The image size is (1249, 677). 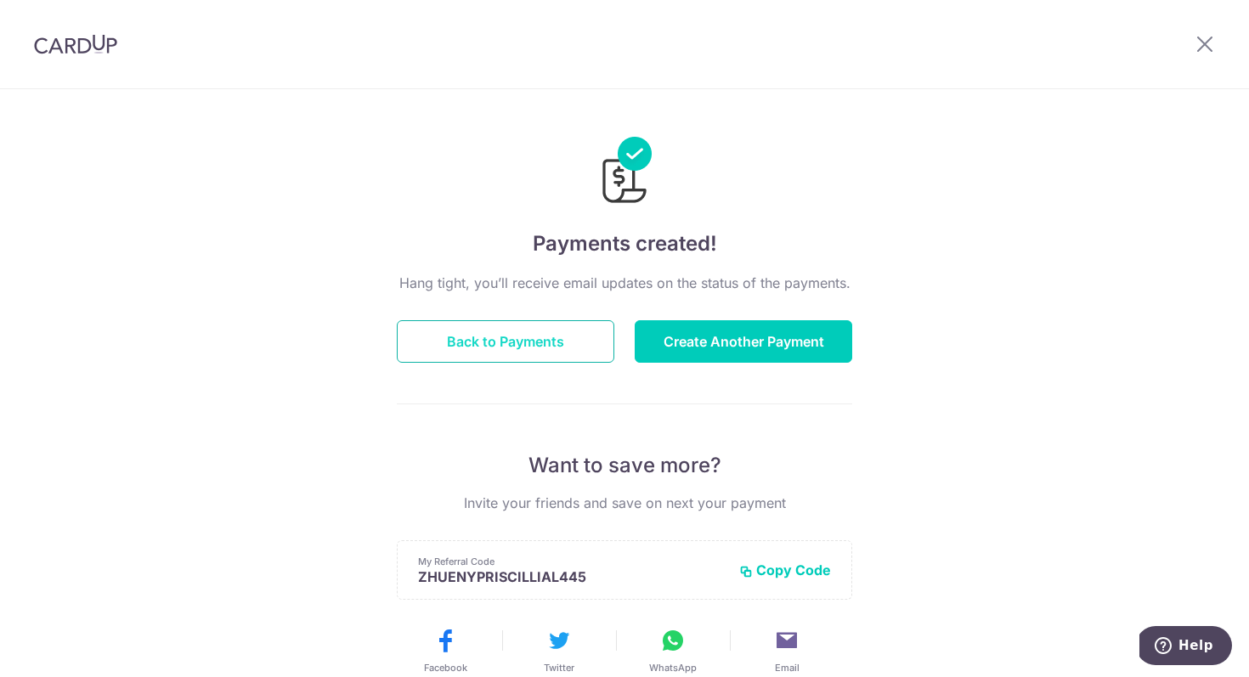 I want to click on button: Create Another Payment, so click(x=743, y=342).